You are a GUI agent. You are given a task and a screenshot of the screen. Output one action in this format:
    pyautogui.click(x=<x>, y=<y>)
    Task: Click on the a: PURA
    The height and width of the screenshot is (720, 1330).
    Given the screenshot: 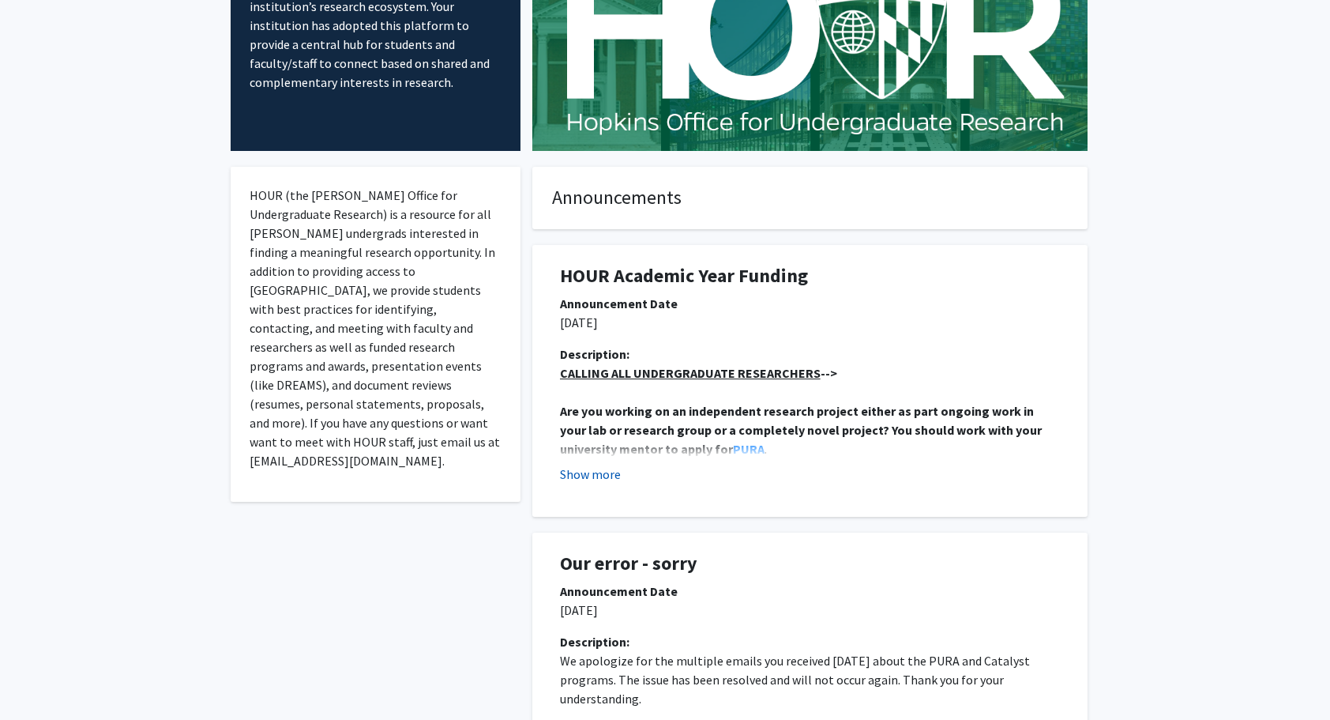 What is the action you would take?
    pyautogui.click(x=749, y=449)
    